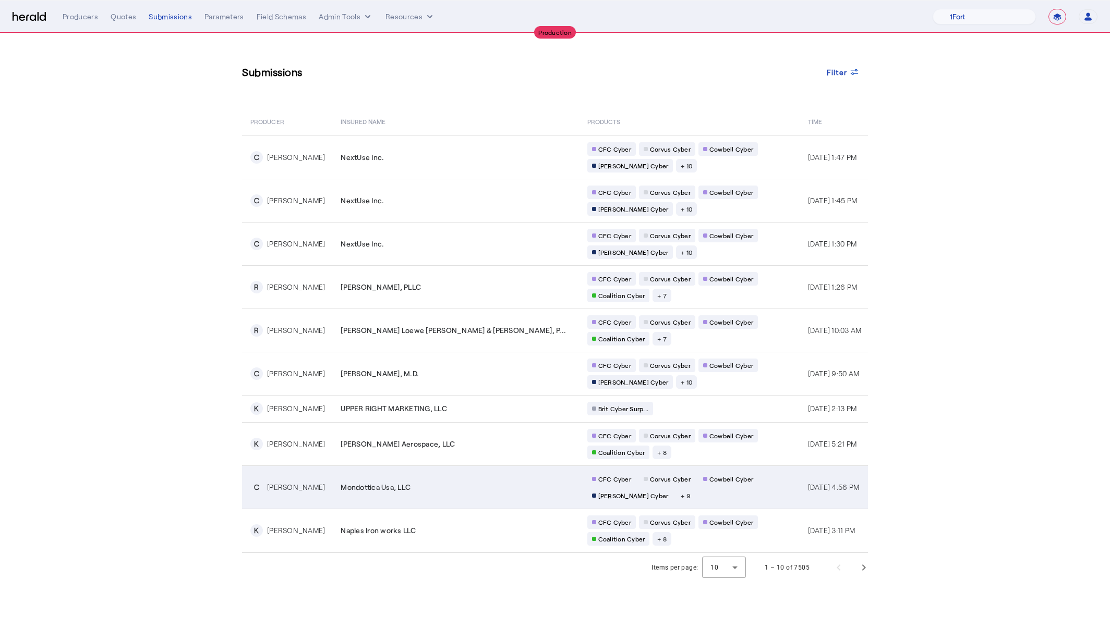 This screenshot has width=1110, height=629. What do you see at coordinates (375, 488) in the screenshot?
I see `span: Mondottica Usa, LLC` at bounding box center [375, 488].